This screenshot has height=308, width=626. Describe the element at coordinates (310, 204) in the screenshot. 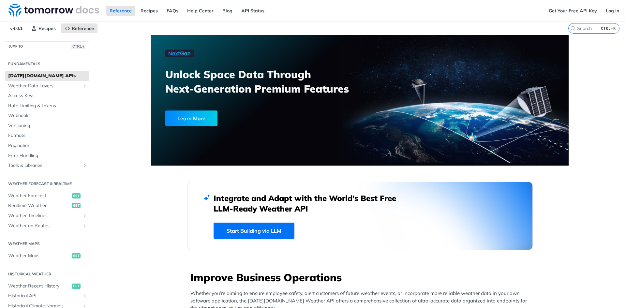

I see `h2: Integrate and Adapt with the World’s Best Free LLM-Ready Weather API` at that location.